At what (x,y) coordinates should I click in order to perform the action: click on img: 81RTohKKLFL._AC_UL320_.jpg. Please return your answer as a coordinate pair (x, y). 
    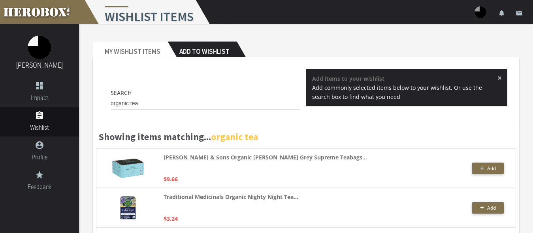
    Looking at the image, I should click on (128, 207).